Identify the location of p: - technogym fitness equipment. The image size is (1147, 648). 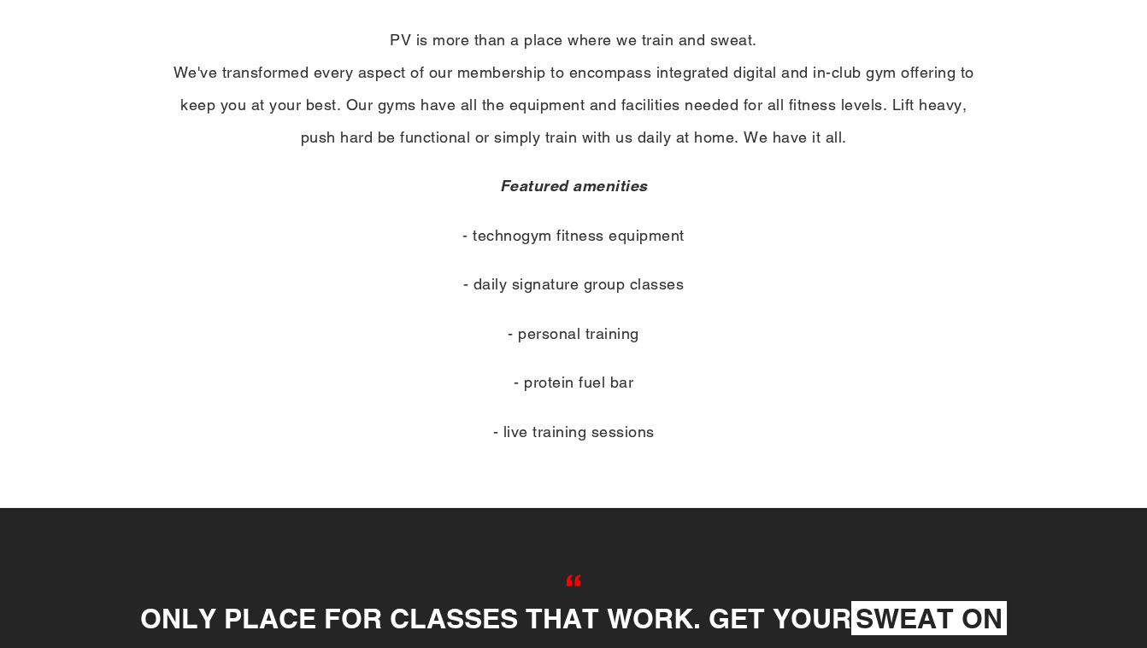
(573, 236).